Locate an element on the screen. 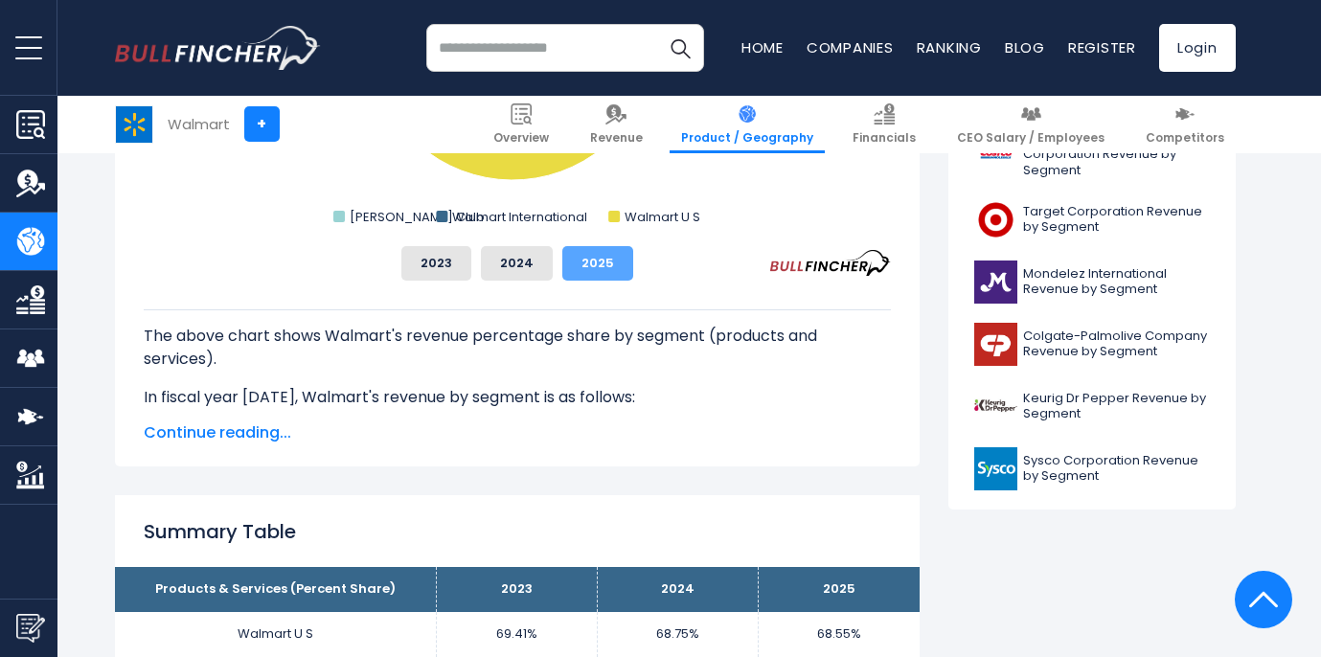 The height and width of the screenshot is (657, 1321). span: Continue reading... is located at coordinates (517, 433).